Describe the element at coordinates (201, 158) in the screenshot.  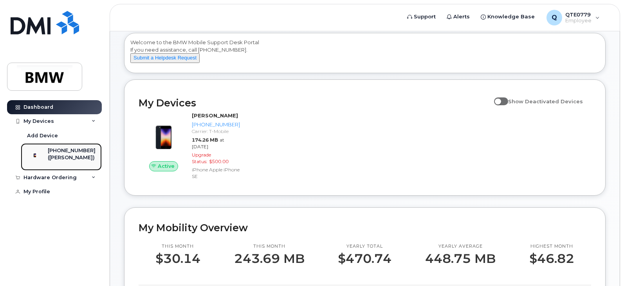
I see `span: Upgrade Status:` at that location.